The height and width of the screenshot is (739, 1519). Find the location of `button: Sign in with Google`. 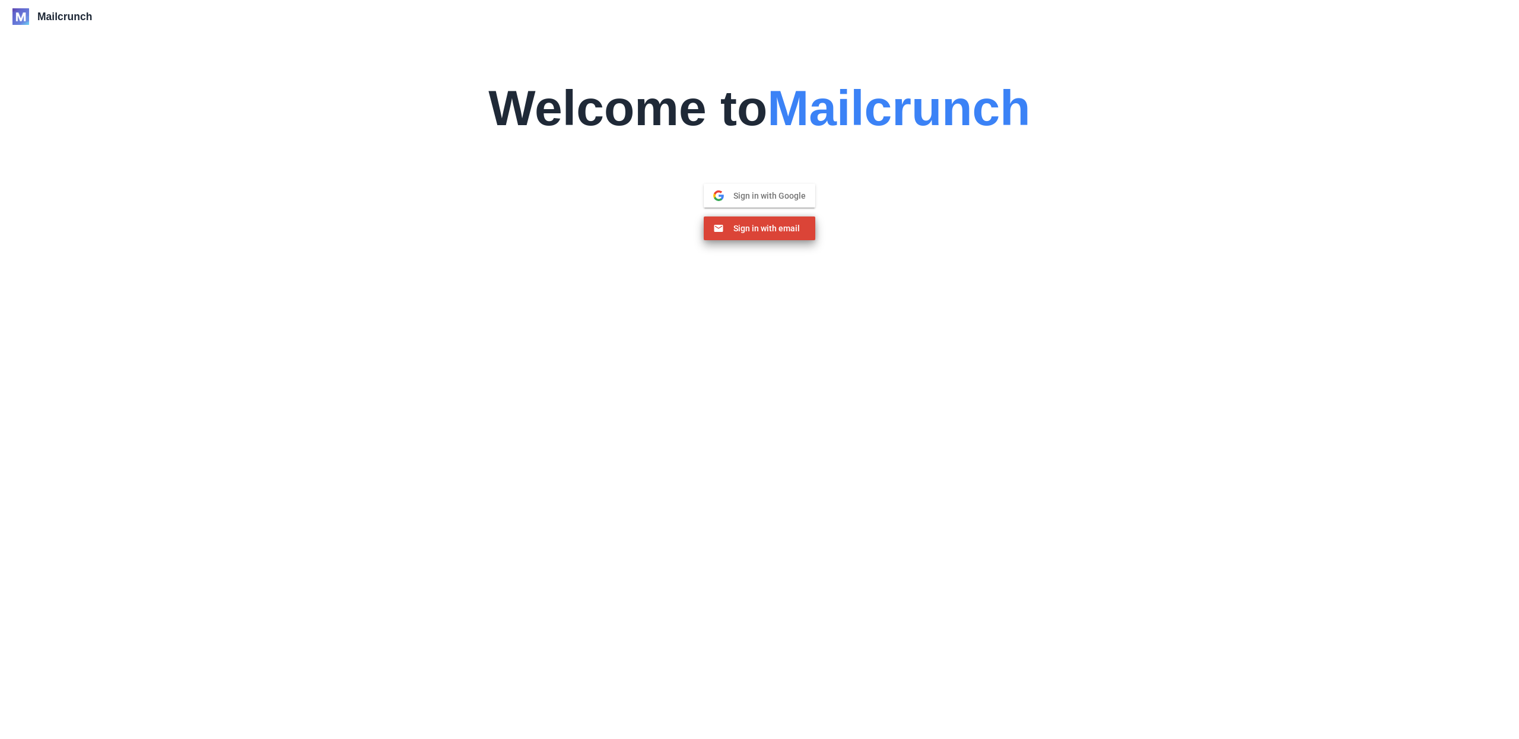

button: Sign in with Google is located at coordinates (759, 196).